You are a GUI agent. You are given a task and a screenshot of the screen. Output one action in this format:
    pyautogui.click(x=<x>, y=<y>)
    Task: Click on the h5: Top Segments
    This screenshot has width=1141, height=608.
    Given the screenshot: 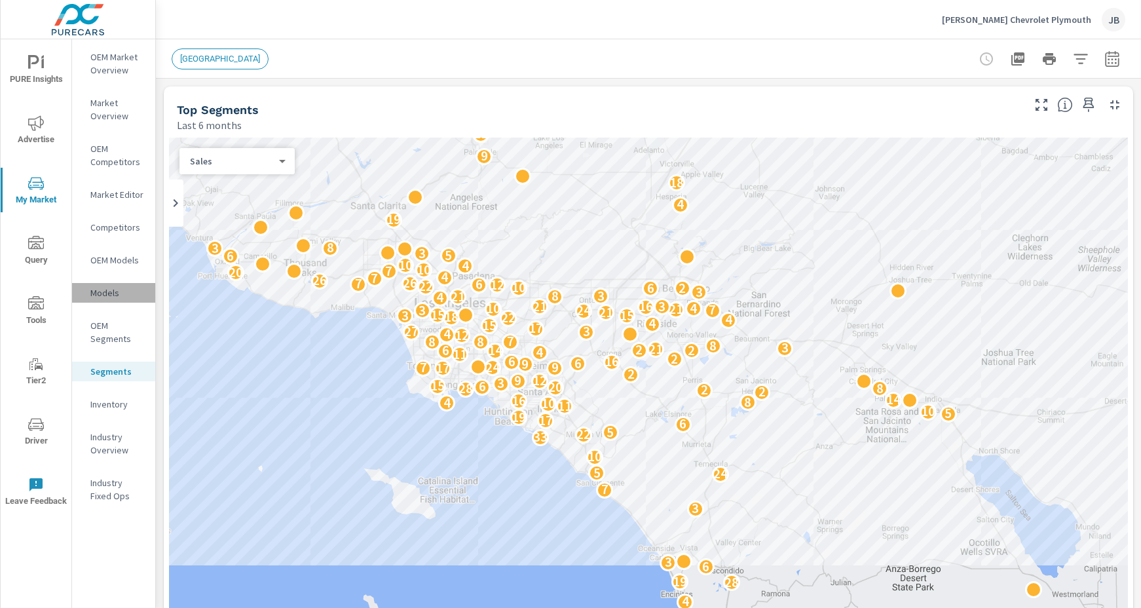 What is the action you would take?
    pyautogui.click(x=217, y=109)
    